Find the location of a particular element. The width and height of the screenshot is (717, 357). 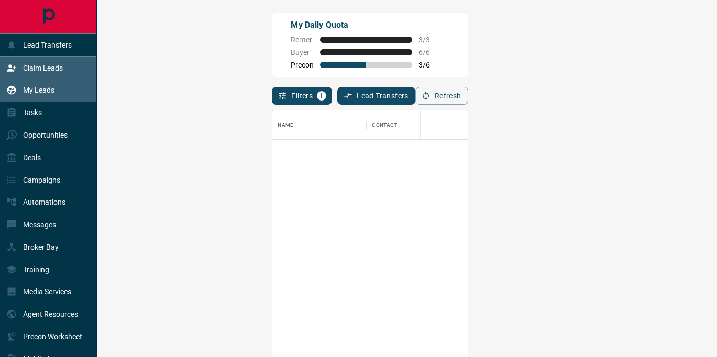

span: 6 / 6 is located at coordinates (430, 52).